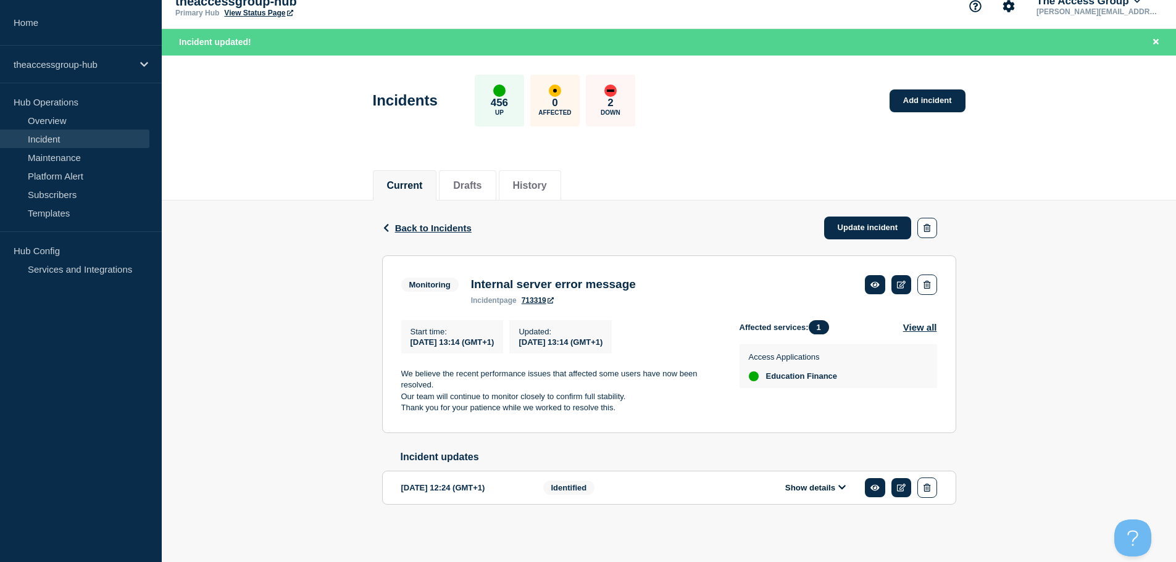  Describe the element at coordinates (433, 228) in the screenshot. I see `span: Back to Incidents` at that location.